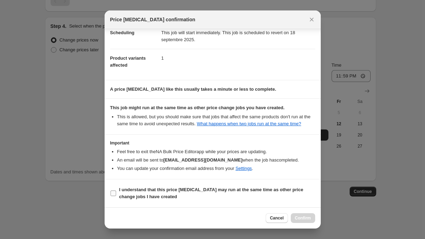 The width and height of the screenshot is (425, 239). I want to click on span: Product variants affected, so click(128, 61).